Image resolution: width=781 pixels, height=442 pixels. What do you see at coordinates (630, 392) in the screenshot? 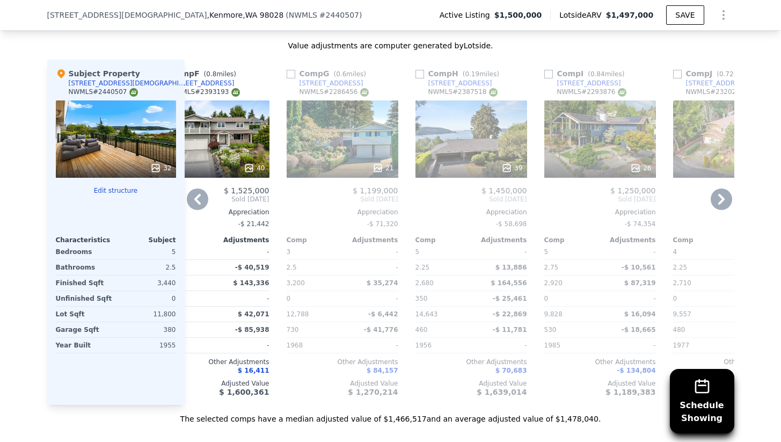
I see `span: $ 1,189,383` at bounding box center [630, 392].